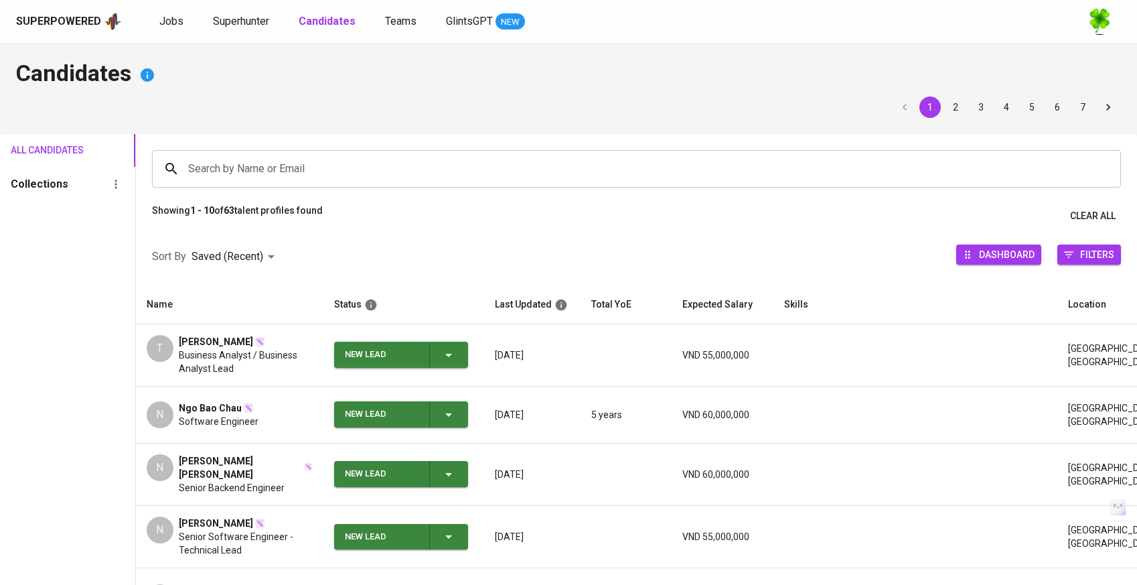 This screenshot has height=585, width=1137. Describe the element at coordinates (242, 21) in the screenshot. I see `a: Superhunter` at that location.